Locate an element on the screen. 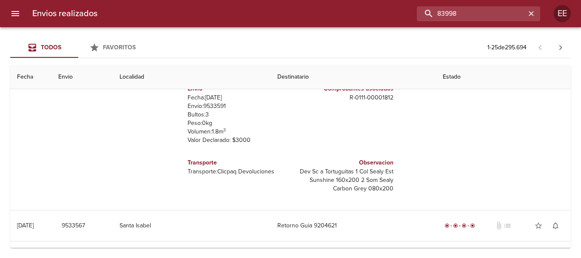 The width and height of the screenshot is (581, 258). span: notifications_none is located at coordinates (556, 226).